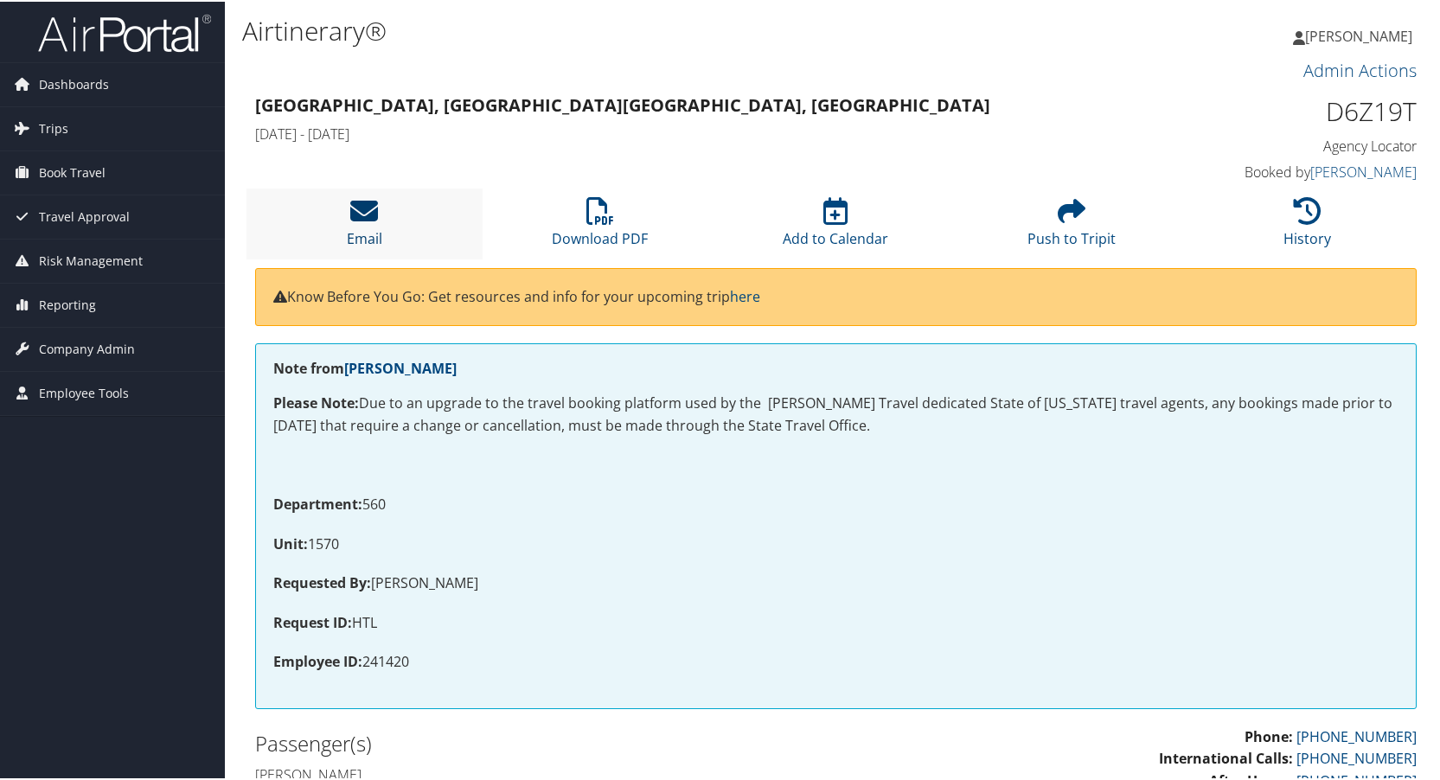  I want to click on span: Reporting, so click(67, 304).